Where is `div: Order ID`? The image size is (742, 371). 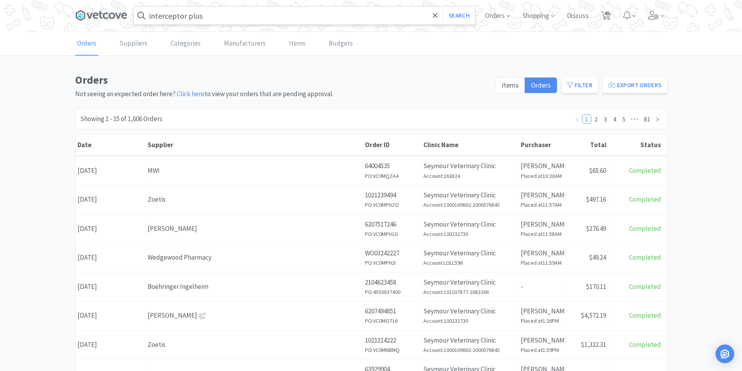 div: Order ID is located at coordinates (392, 145).